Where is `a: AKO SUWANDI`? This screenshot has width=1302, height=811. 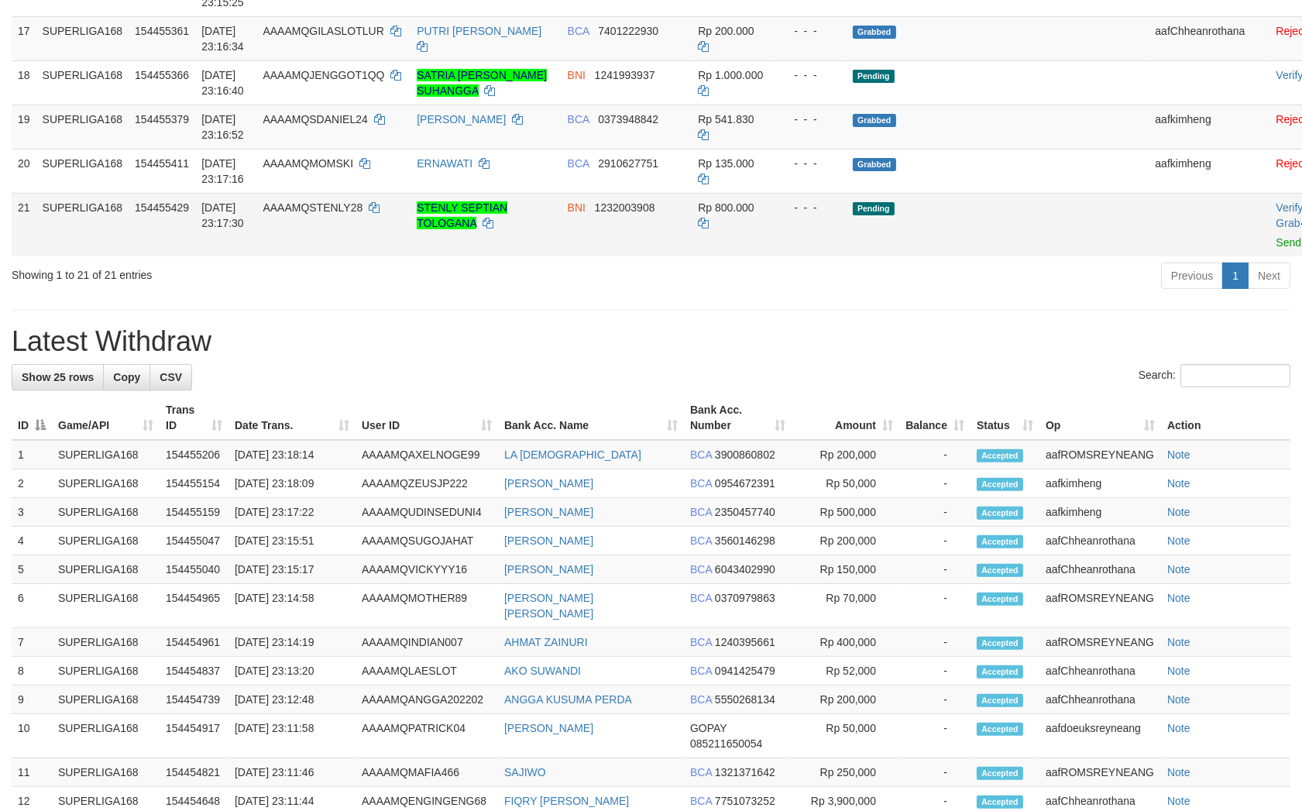
a: AKO SUWANDI is located at coordinates (542, 671).